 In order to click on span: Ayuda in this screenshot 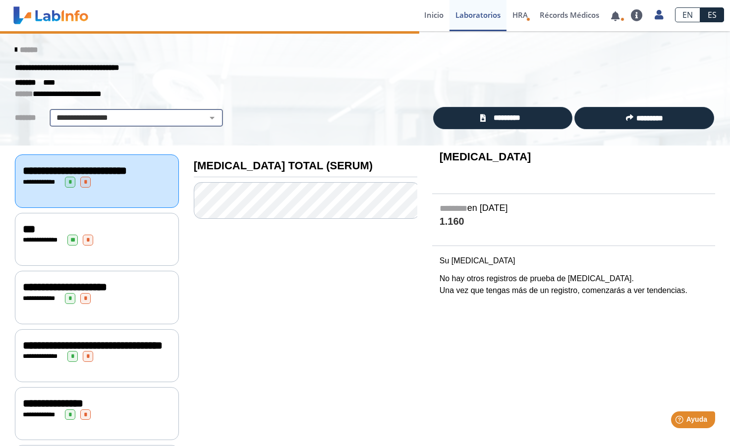, I will do `click(55, 12)`.